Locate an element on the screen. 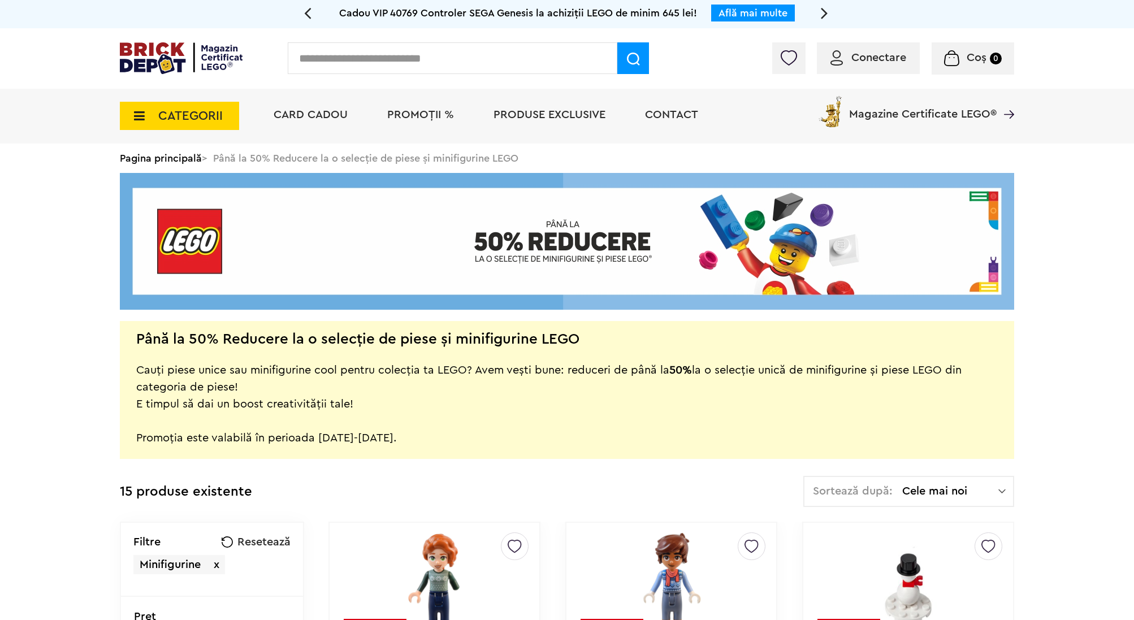 The image size is (1134, 620). a: Card Cadou is located at coordinates (310, 115).